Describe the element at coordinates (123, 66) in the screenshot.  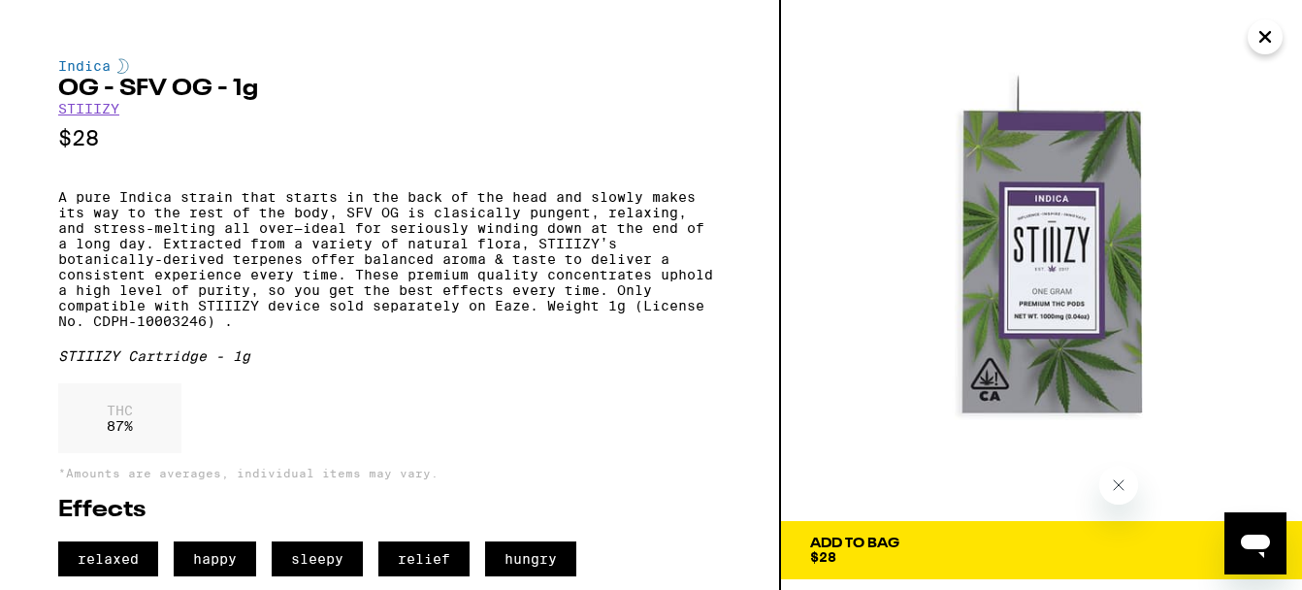
I see `img: indicaColor.svg` at that location.